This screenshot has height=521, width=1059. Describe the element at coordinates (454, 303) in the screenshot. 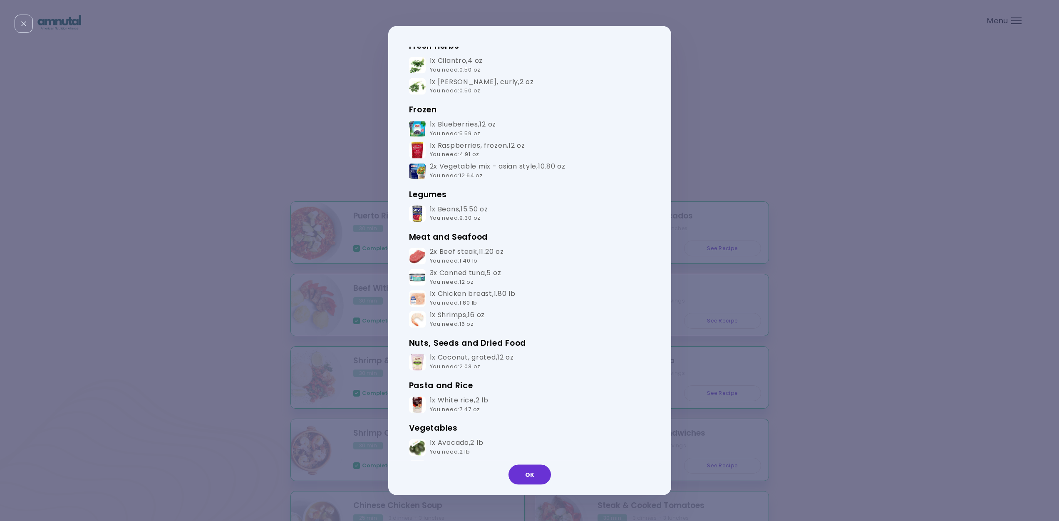

I see `span: You need : 1.80 lb` at that location.